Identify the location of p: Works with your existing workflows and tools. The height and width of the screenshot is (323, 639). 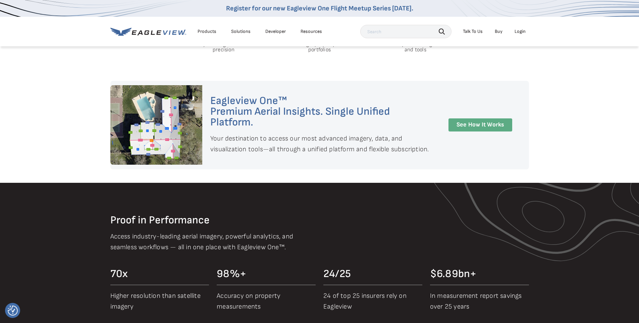
(415, 47).